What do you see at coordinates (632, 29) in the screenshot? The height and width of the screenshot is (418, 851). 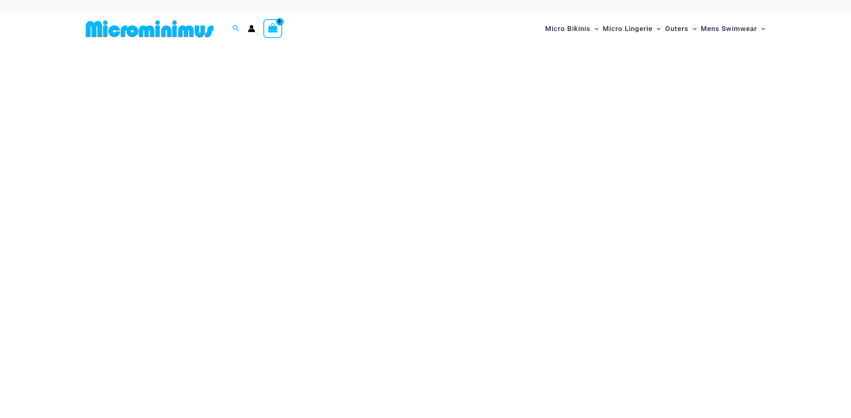 I see `a: Micro LingerieMenu ToggleMenu Toggle` at bounding box center [632, 29].